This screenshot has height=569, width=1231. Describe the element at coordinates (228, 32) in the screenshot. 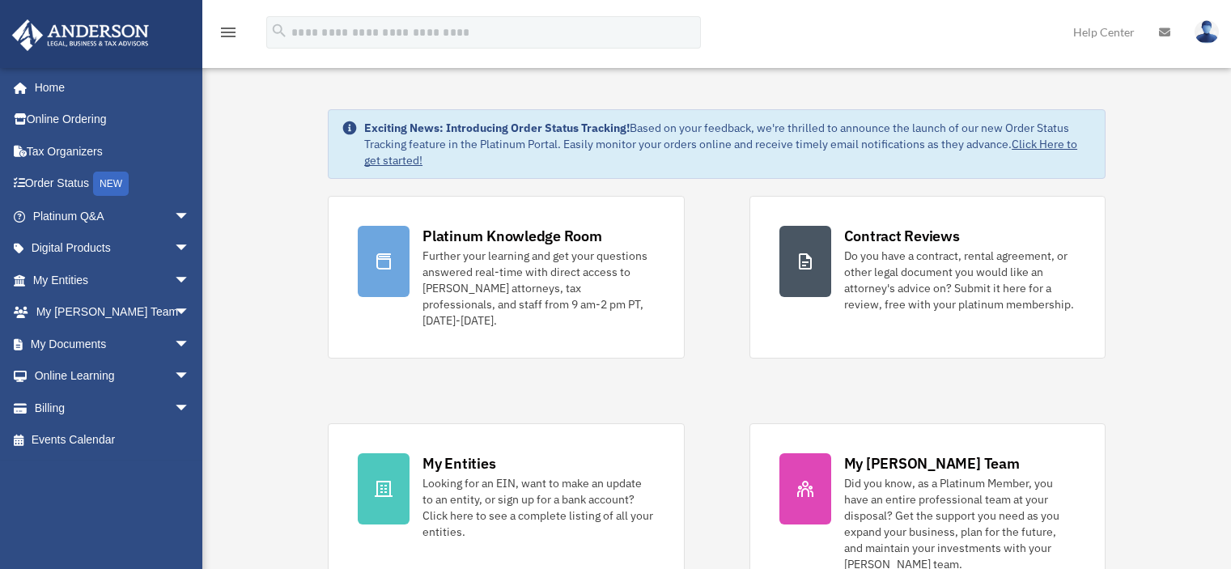

I see `i: menu` at that location.